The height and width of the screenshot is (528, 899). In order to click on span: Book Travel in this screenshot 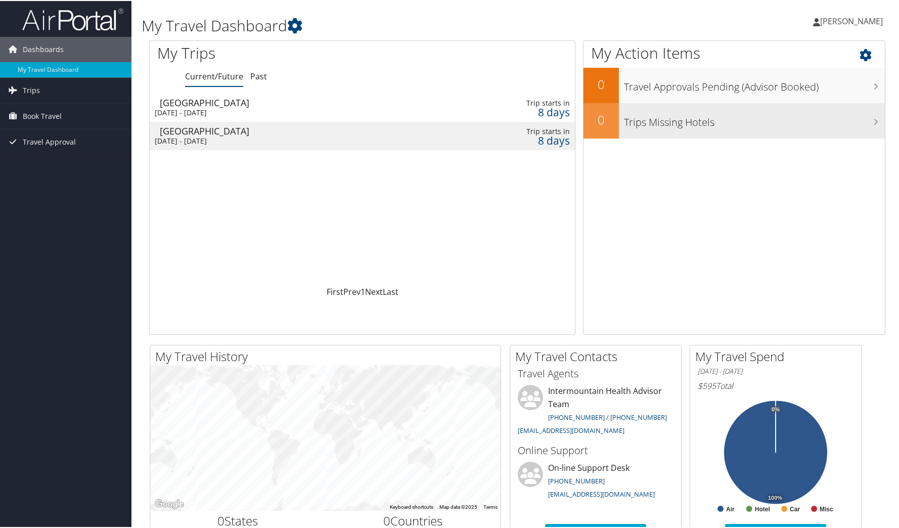, I will do `click(42, 115)`.